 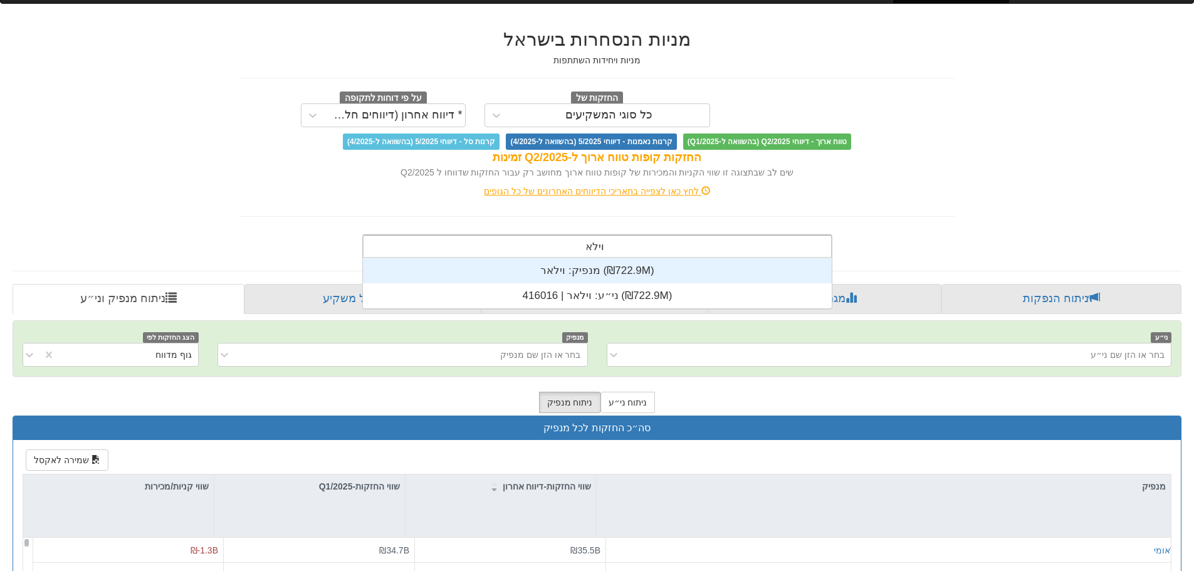 I want to click on div: מנפיק: ‏וילאר ‎(₪722.9M)‎, so click(x=597, y=271).